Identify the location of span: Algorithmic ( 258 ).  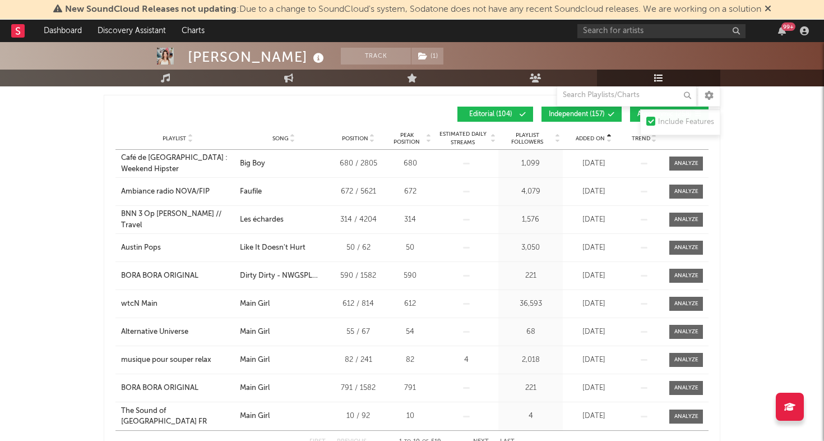
(665, 114).